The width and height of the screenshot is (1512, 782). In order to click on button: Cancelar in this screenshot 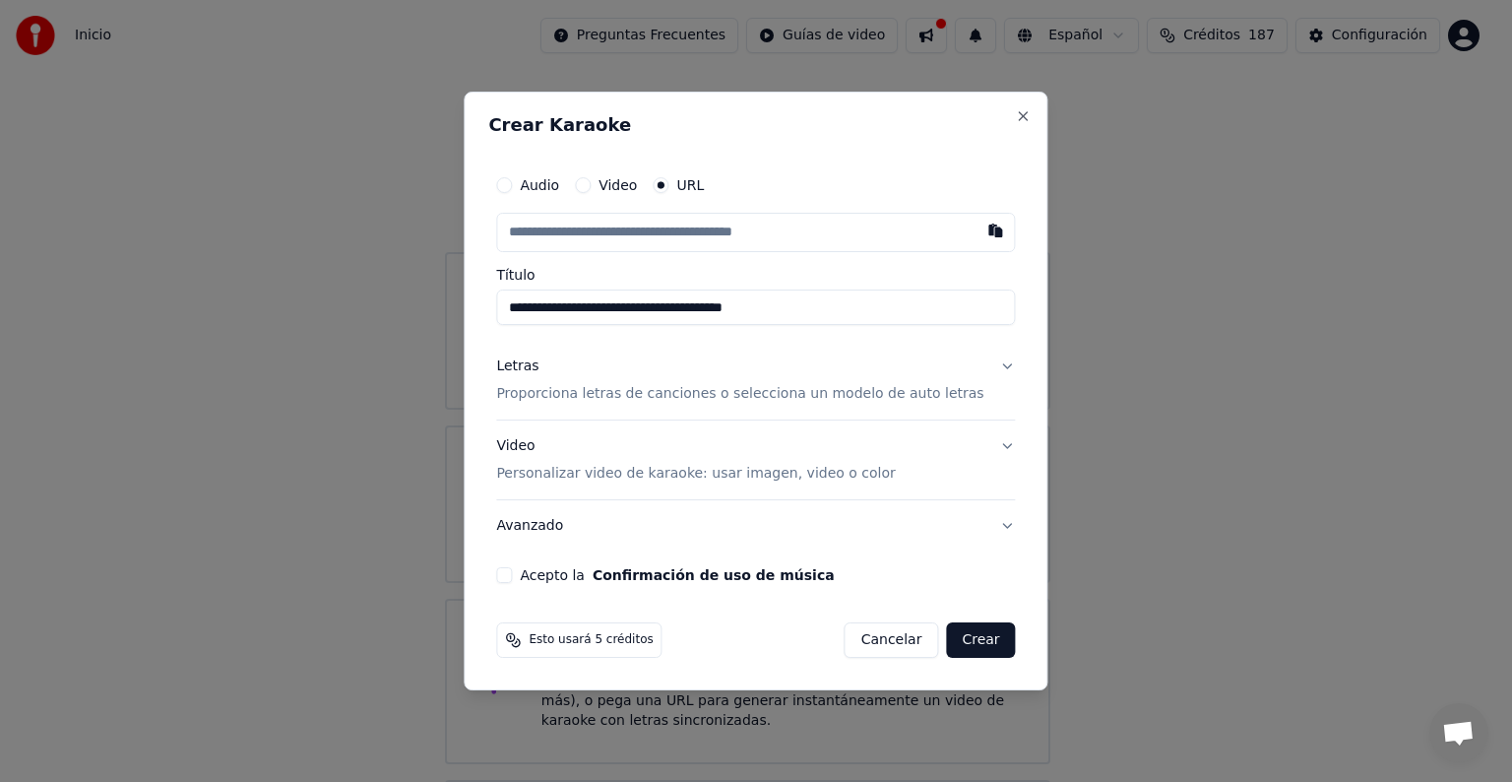, I will do `click(892, 640)`.